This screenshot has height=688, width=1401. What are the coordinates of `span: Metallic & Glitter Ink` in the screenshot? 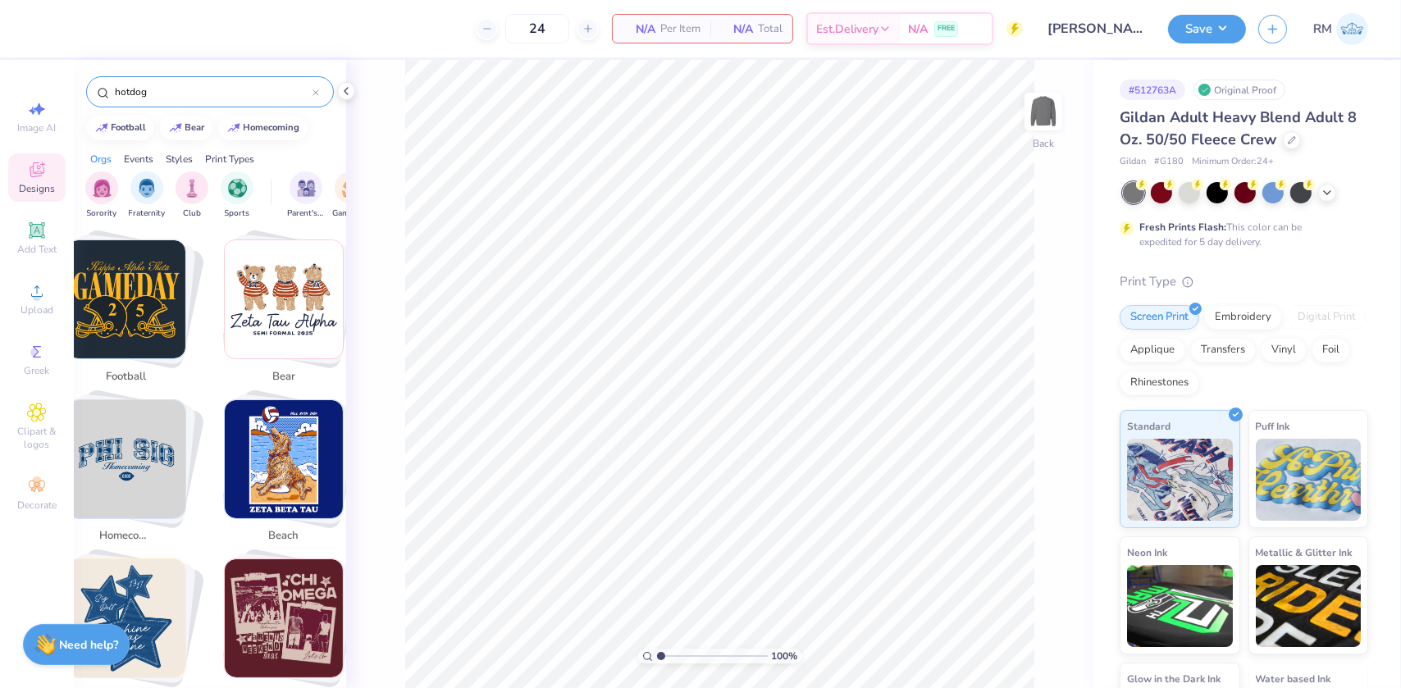 It's located at (1304, 552).